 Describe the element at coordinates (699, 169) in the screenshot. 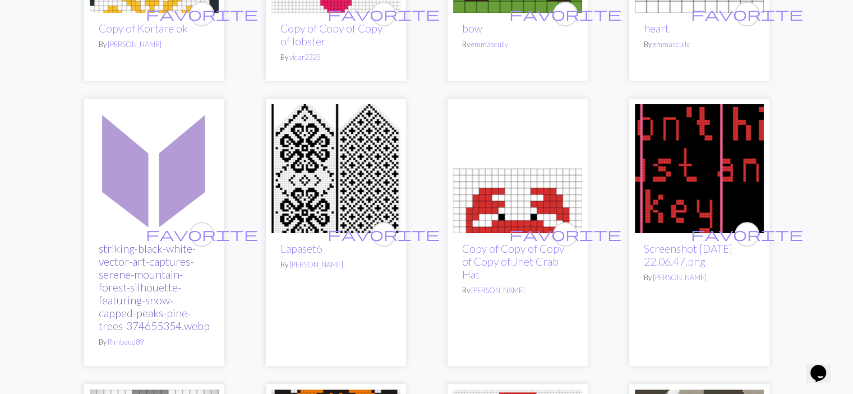

I see `img: DONT.png` at that location.